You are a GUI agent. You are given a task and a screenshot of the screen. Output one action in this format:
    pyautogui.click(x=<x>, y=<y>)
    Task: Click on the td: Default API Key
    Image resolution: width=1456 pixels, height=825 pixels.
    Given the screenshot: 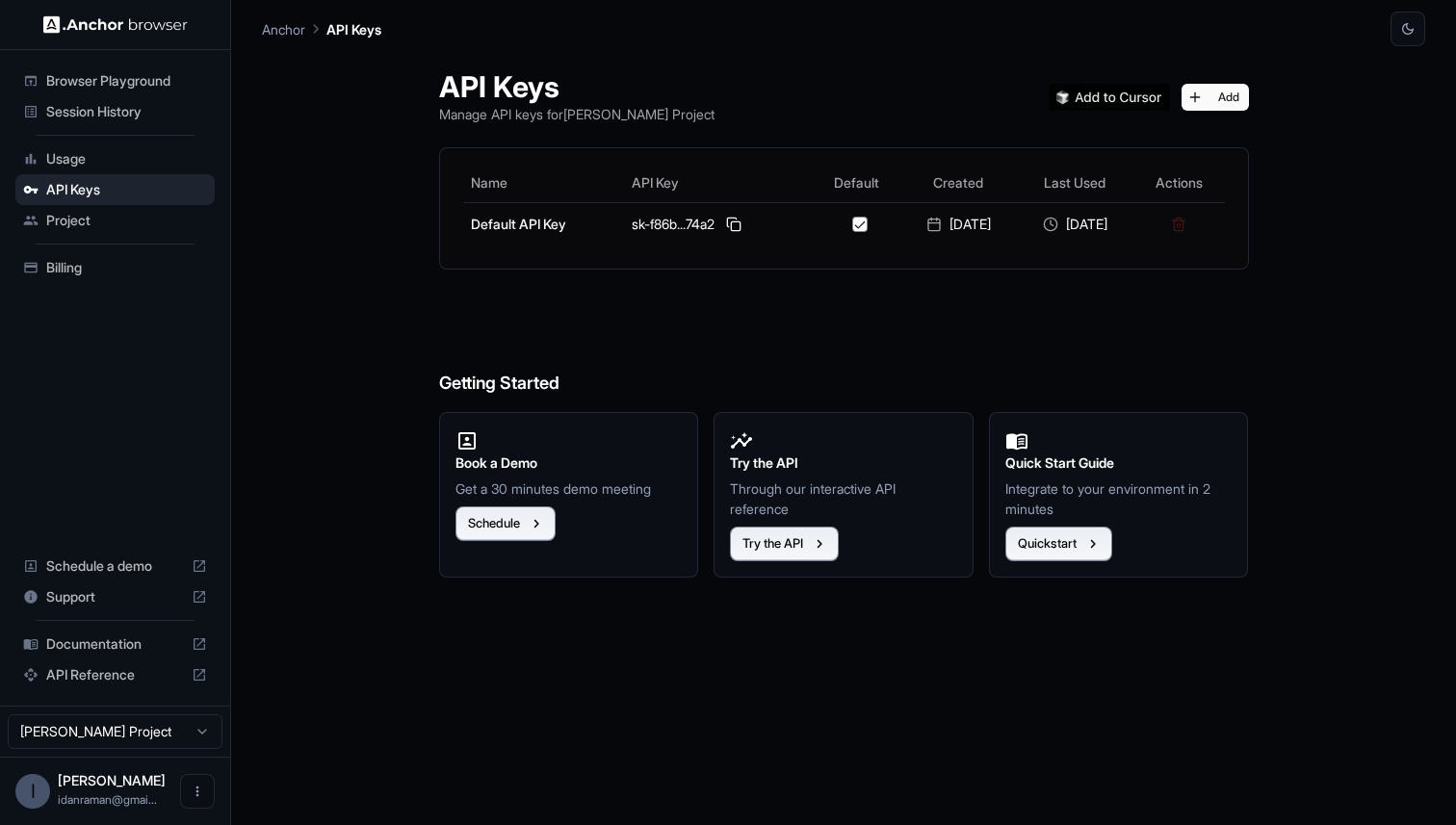 What is the action you would take?
    pyautogui.click(x=544, y=223)
    